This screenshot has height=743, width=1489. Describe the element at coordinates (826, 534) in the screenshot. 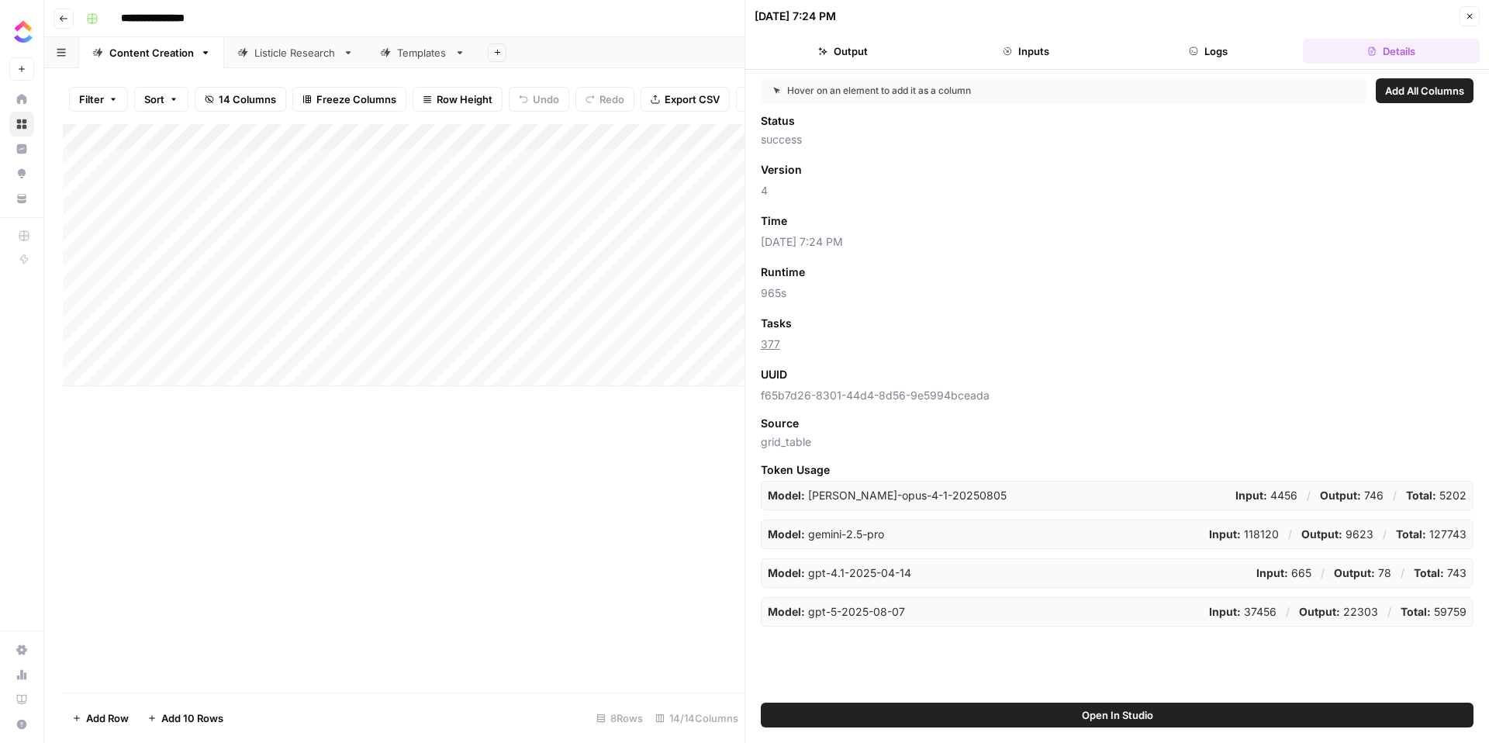

I see `p: gemini-2.5-pro` at that location.